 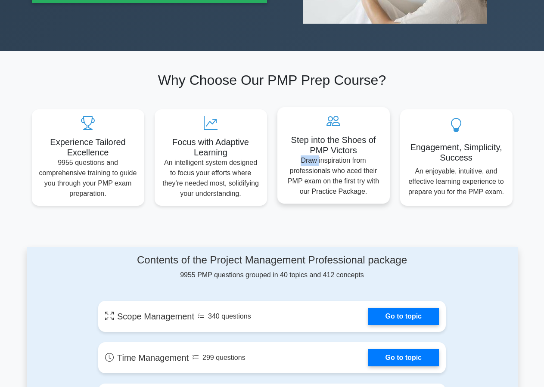 What do you see at coordinates (333, 145) in the screenshot?
I see `h5: Step into the Shoes of PMP Victors` at bounding box center [333, 145].